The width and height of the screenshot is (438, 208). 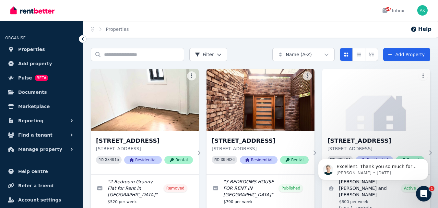 I want to click on button: Compact list view, so click(x=359, y=54).